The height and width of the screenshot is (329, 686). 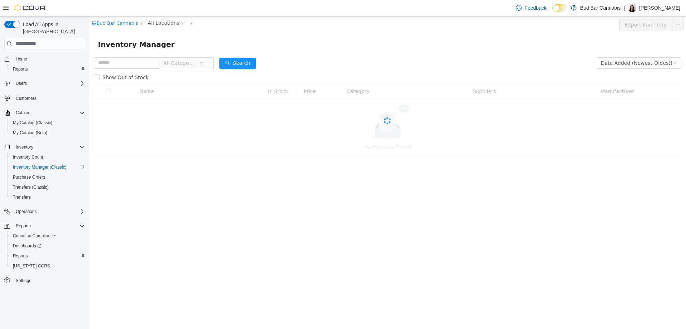 What do you see at coordinates (45, 177) in the screenshot?
I see `nav: Complex example` at bounding box center [45, 177].